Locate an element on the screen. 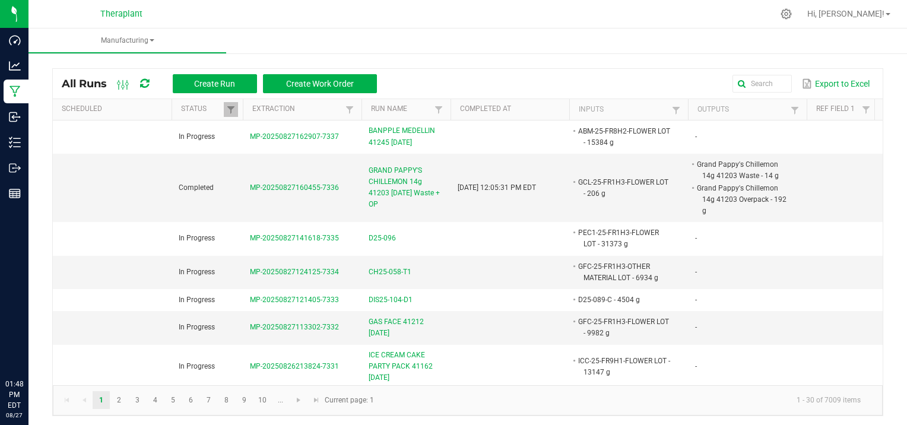 The image size is (907, 425). li: Grand Pappy's Chillemon 14g 41203 Waste - 14 g is located at coordinates (742, 170).